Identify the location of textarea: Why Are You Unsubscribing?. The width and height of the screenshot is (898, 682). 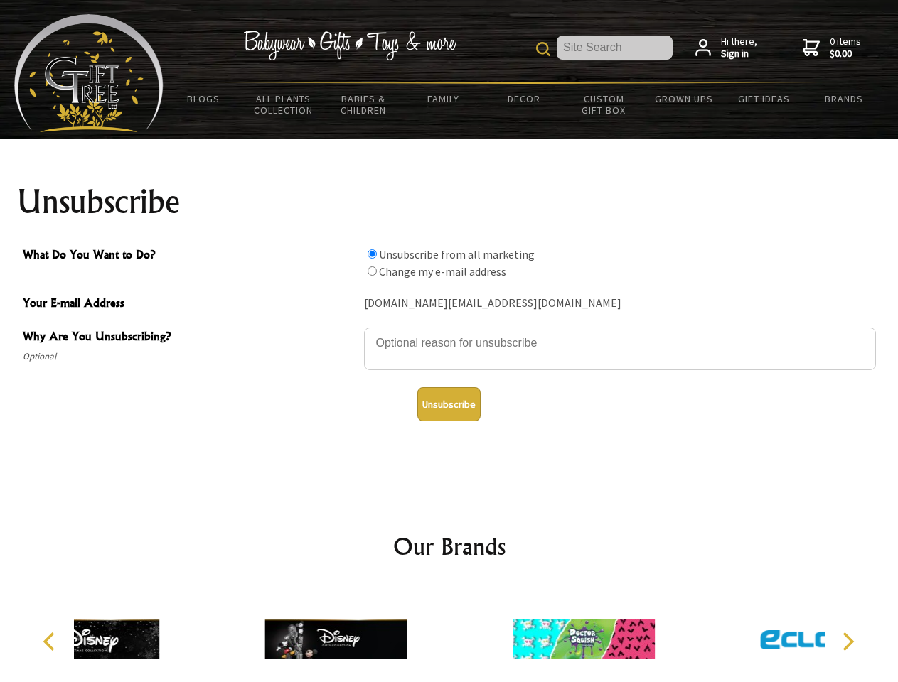
(620, 349).